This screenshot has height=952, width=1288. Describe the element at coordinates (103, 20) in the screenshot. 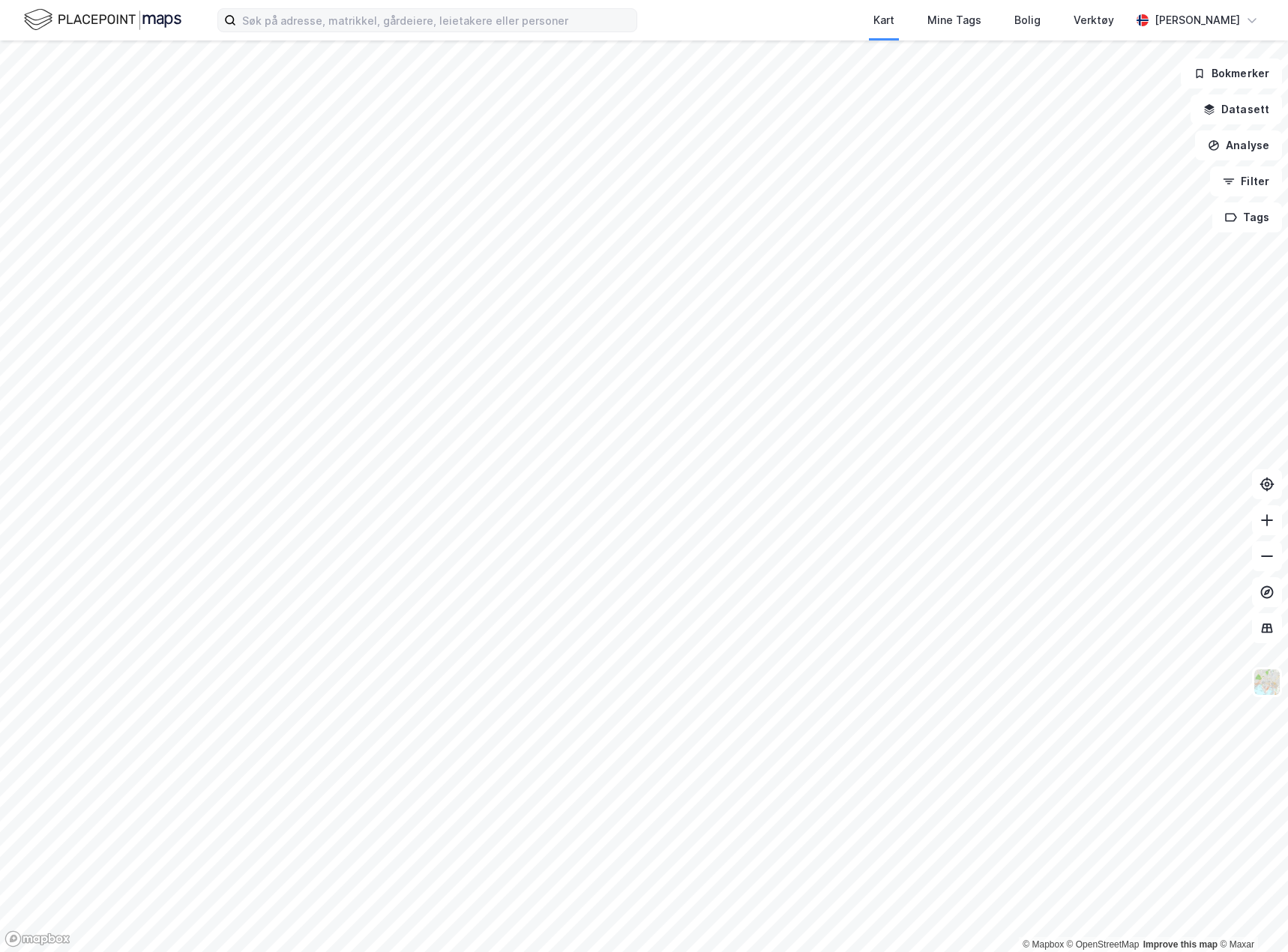

I see `img: logo.f888ab2527a4732fd821a326f86c7f29.svg` at that location.